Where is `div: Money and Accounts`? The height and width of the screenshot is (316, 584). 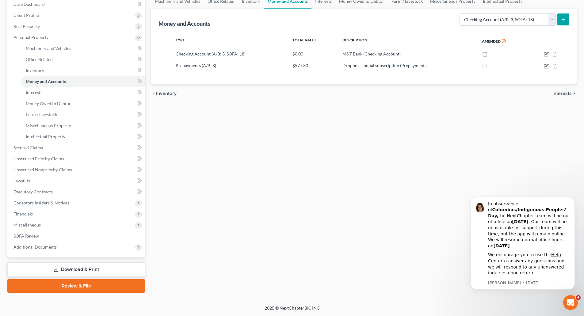
div: Money and Accounts is located at coordinates (184, 24).